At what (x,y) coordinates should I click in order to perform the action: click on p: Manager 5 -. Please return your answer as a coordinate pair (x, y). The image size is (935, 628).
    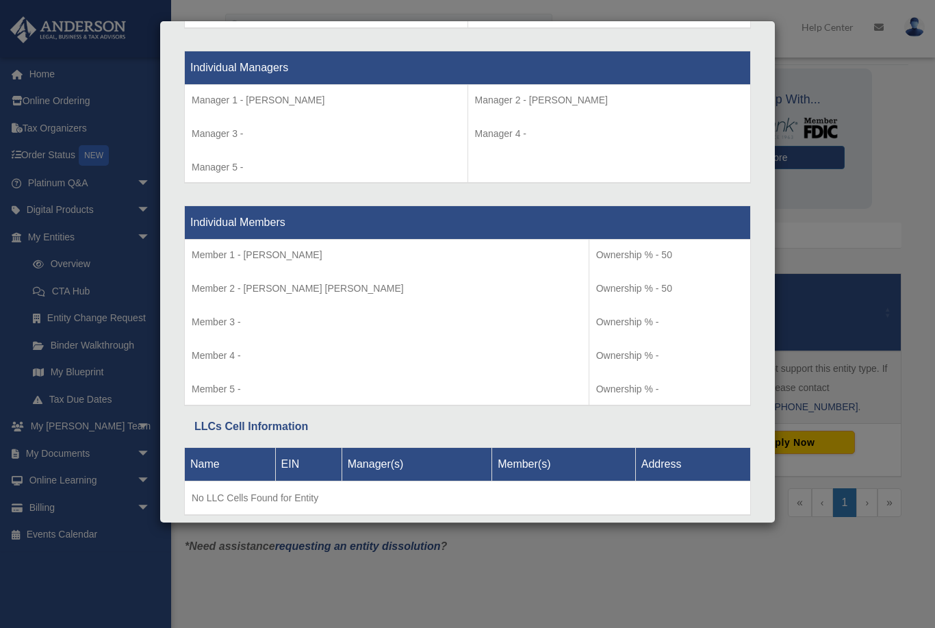
    Looking at the image, I should click on (326, 167).